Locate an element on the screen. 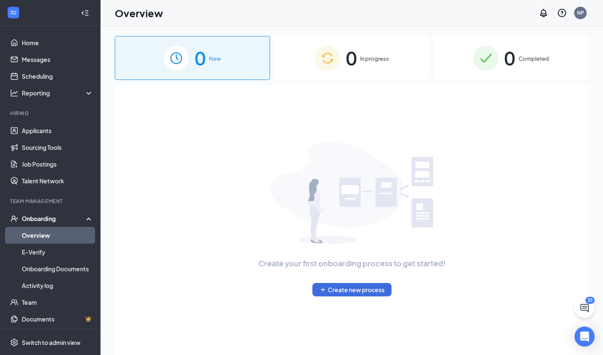  svg: Analysis is located at coordinates (14, 93).